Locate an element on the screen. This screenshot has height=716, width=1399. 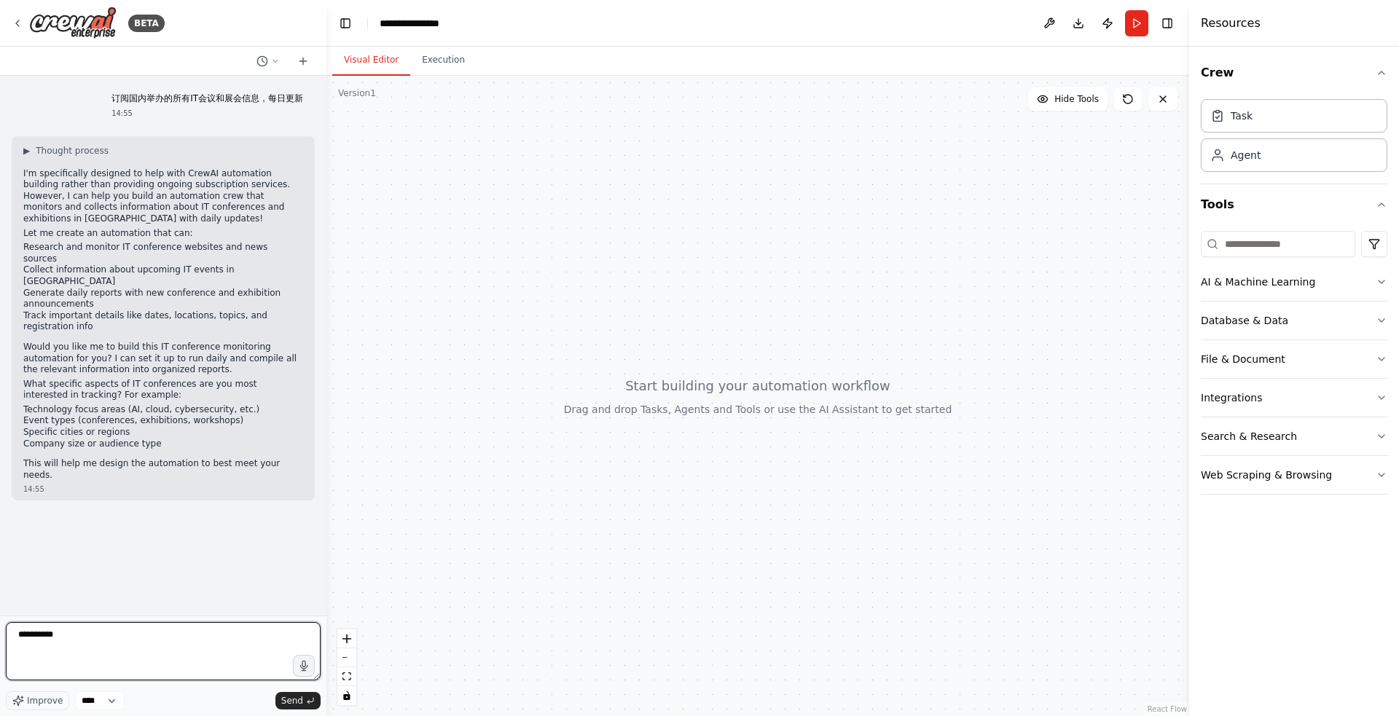
button: ▶Thought process is located at coordinates (66, 151).